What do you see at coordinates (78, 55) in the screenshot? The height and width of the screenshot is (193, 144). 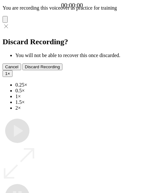 I see `li: You will not be able to recover this once discarded.` at bounding box center [78, 55].